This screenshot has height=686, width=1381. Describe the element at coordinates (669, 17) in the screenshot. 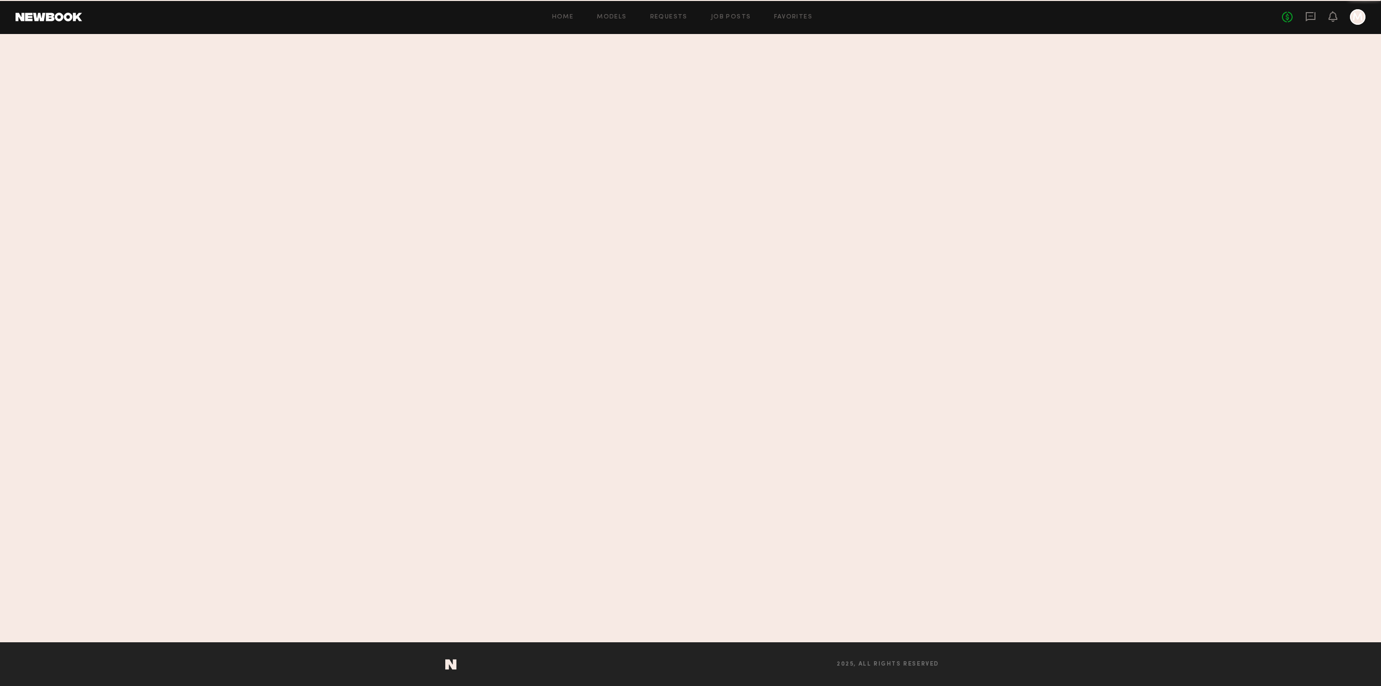

I see `a: Requests` at that location.